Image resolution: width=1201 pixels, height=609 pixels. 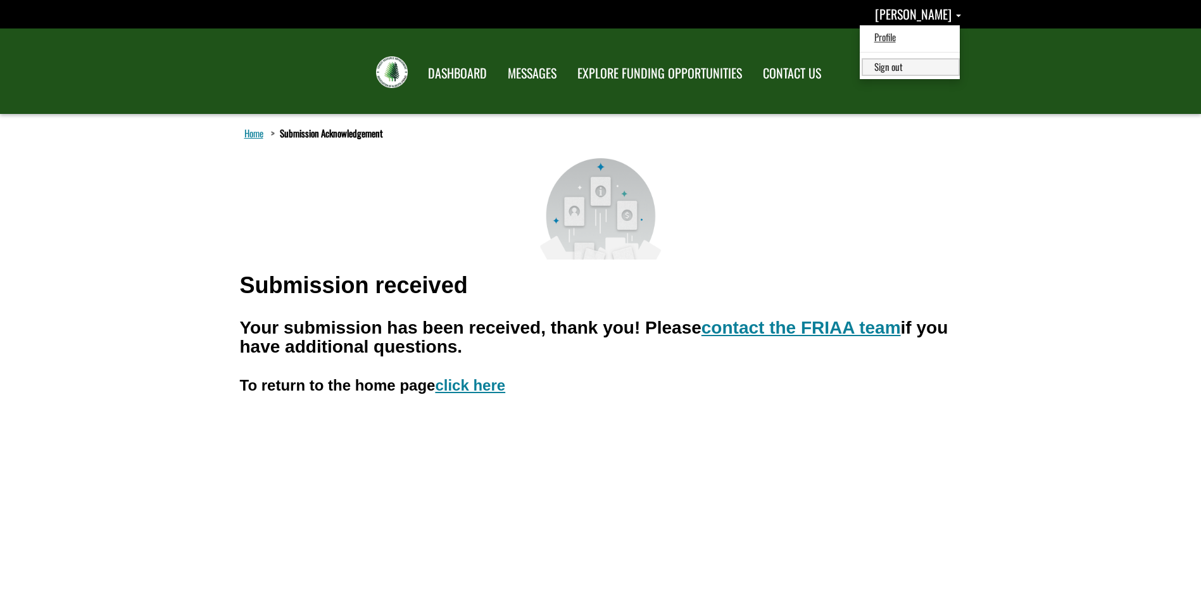 I want to click on a: click here, so click(x=470, y=385).